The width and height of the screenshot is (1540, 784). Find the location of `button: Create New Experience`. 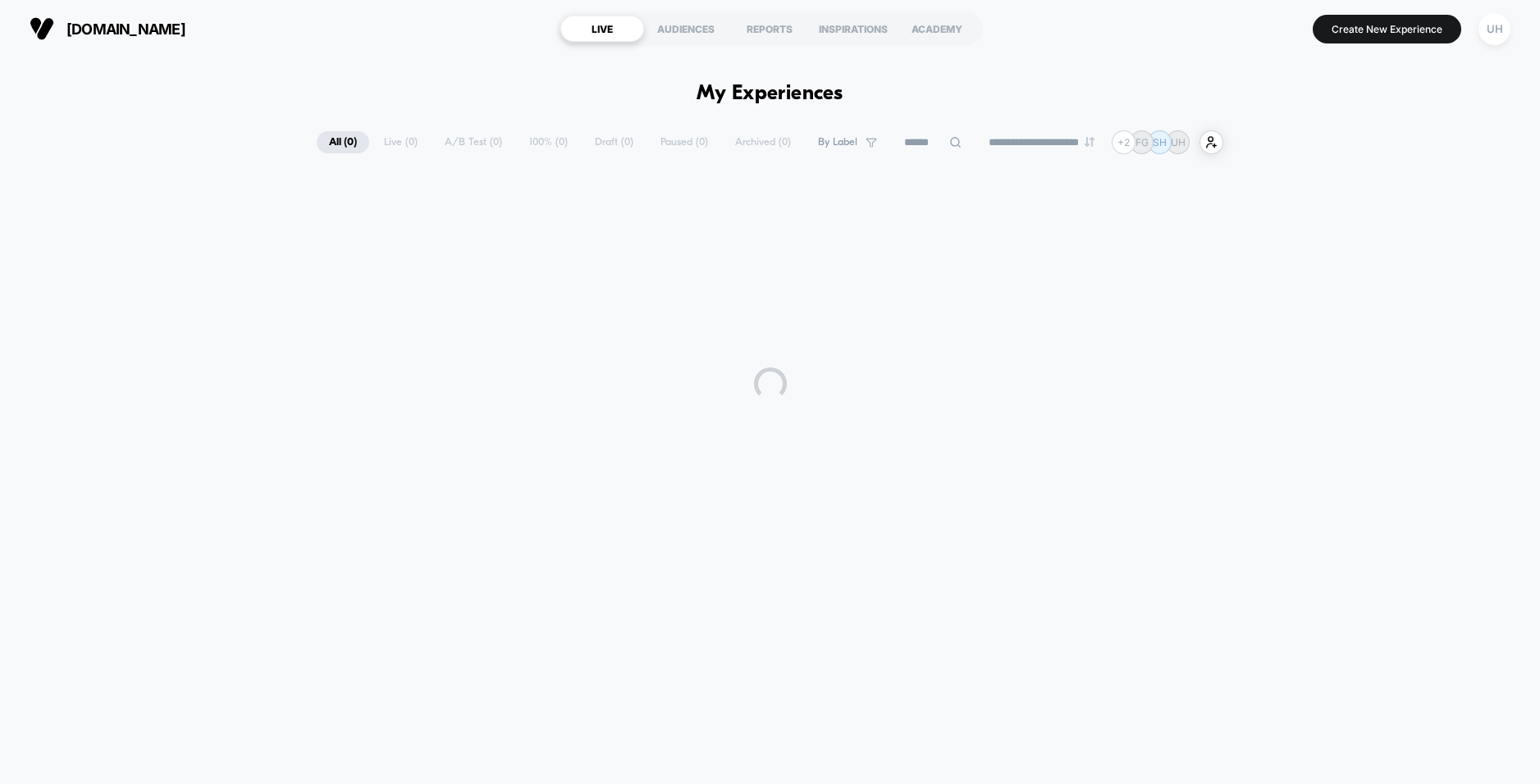

button: Create New Experience is located at coordinates (1386, 29).